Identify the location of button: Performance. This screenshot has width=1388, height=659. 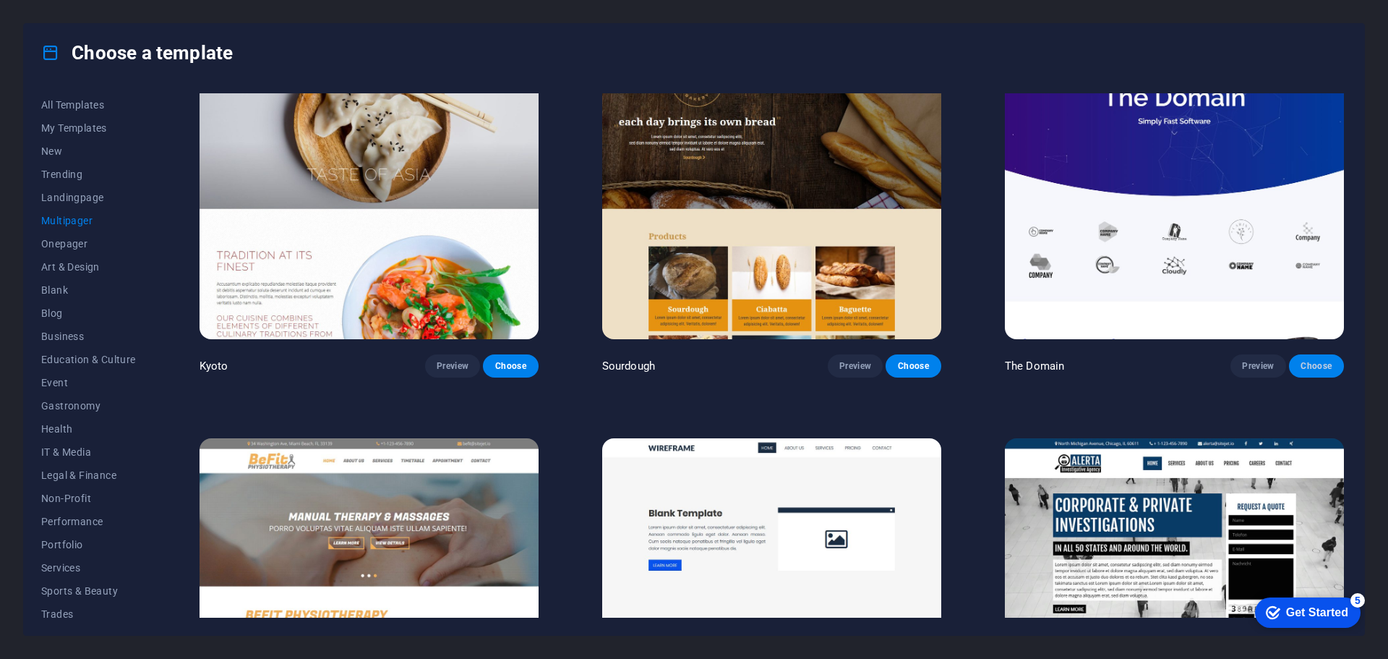
(88, 521).